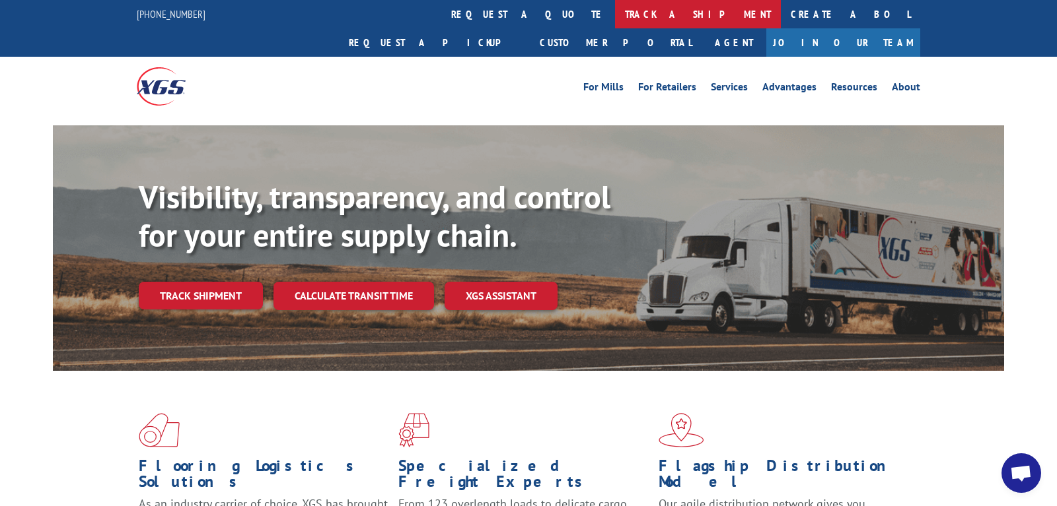 This screenshot has width=1057, height=506. Describe the element at coordinates (1021, 473) in the screenshot. I see `div: Open chat` at that location.